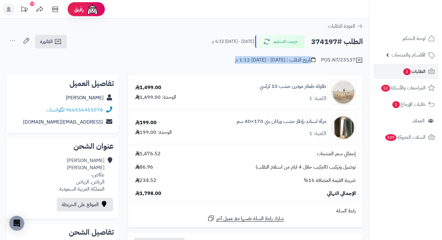 This screenshot has width=442, height=240. Describe the element at coordinates (293, 86) in the screenshot. I see `a: طاولة طعام مودرن خشب 10 كراسي` at that location.